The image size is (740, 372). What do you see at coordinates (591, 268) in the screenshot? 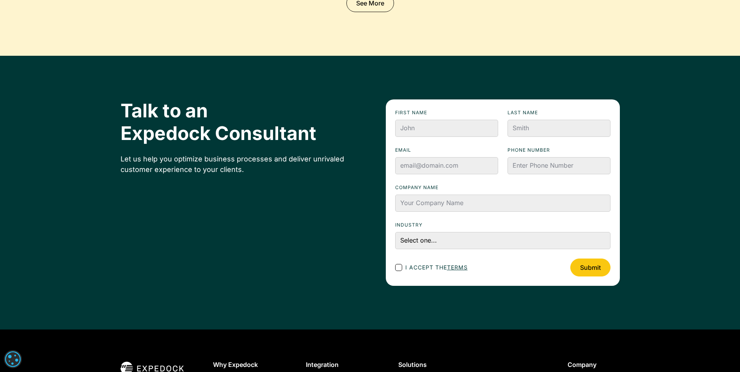
I see `input: Submit` at bounding box center [591, 268].